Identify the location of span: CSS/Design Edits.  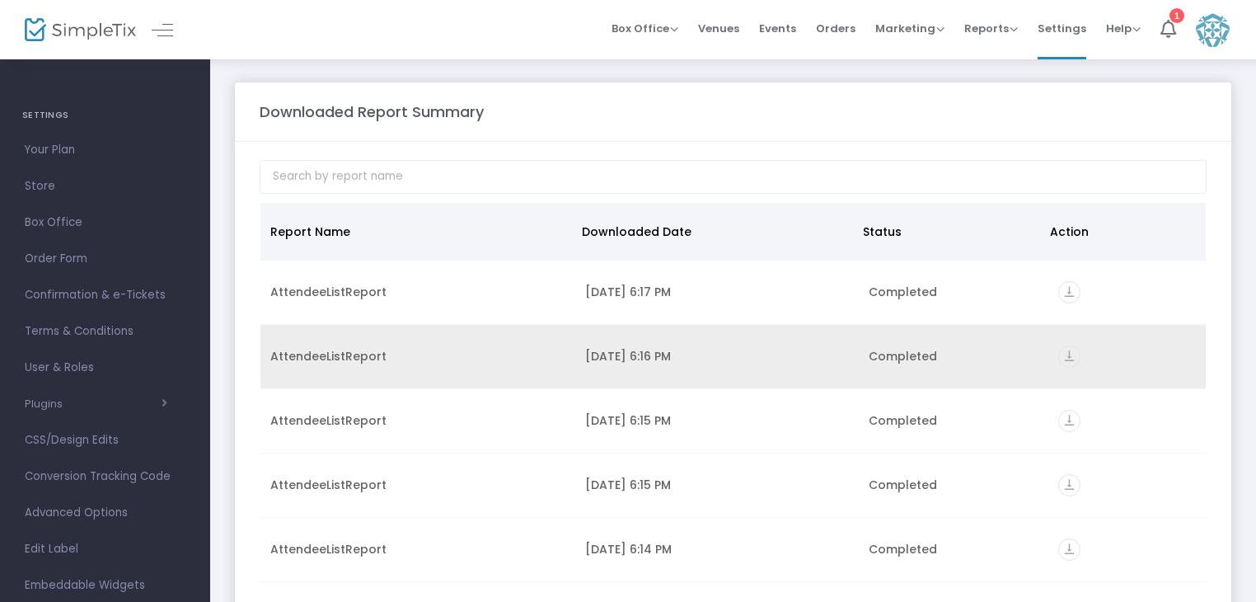
(105, 440).